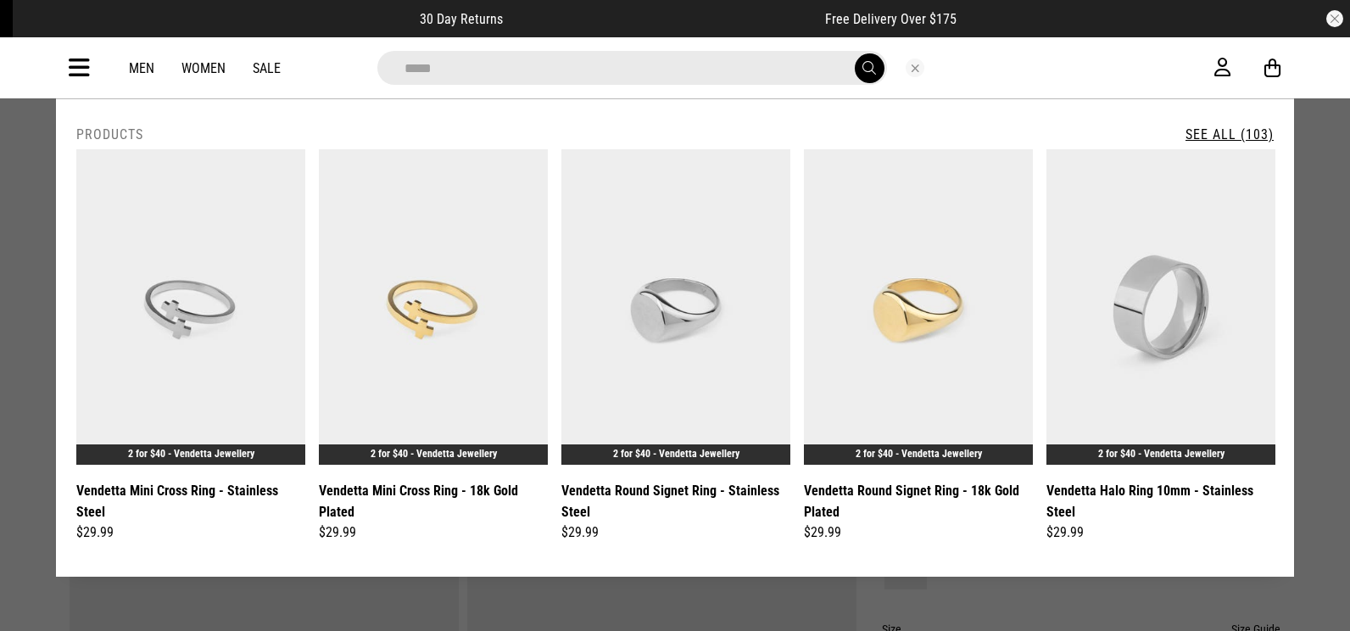 This screenshot has width=1350, height=631. Describe the element at coordinates (918, 501) in the screenshot. I see `a: Vendetta Round Signet Ring - 18k Gold Plated` at that location.